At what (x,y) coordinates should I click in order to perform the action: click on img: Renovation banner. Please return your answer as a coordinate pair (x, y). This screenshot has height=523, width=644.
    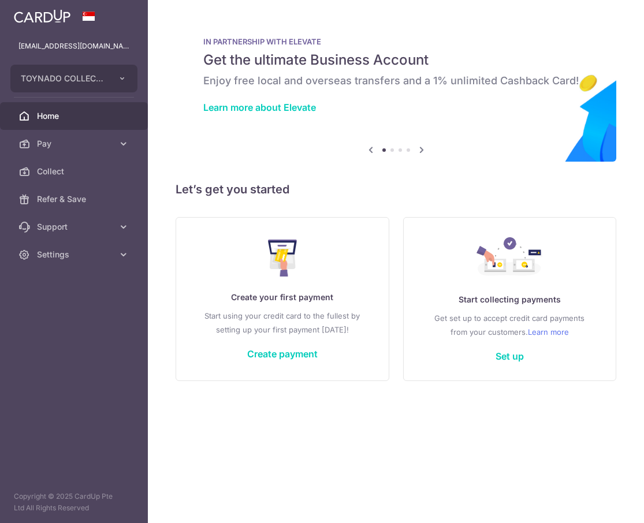
    Looking at the image, I should click on (396, 90).